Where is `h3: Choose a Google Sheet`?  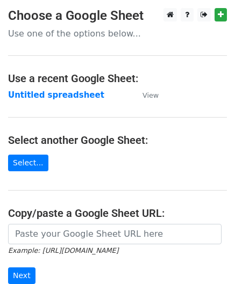
h3: Choose a Google Sheet is located at coordinates (117, 16).